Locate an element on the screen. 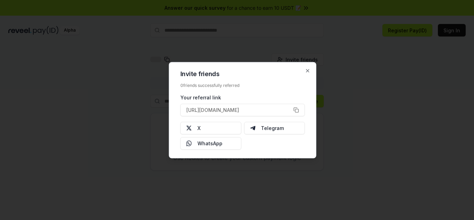  img: X is located at coordinates (189, 128).